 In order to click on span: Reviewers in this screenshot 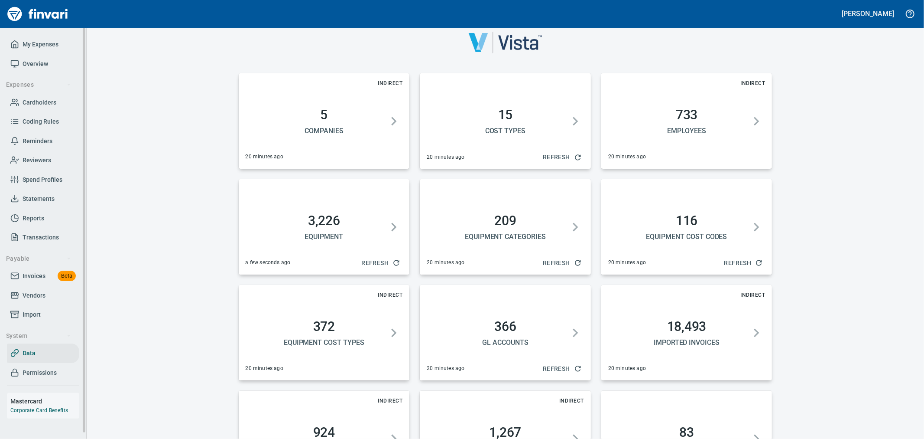, I will do `click(37, 160)`.